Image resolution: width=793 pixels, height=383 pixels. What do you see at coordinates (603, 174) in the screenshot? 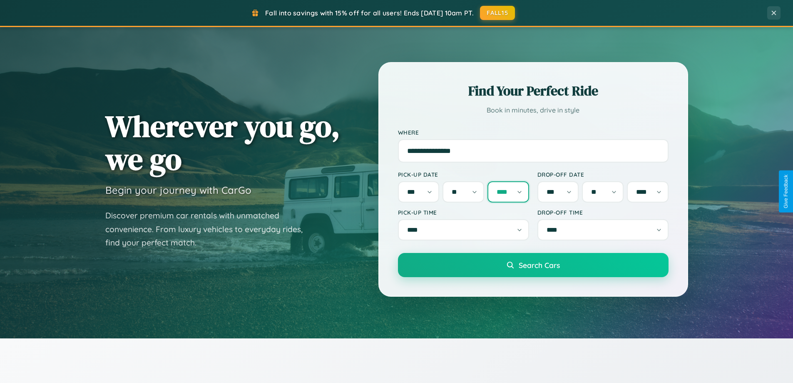
I see `label: Drop-off Date` at bounding box center [603, 174].